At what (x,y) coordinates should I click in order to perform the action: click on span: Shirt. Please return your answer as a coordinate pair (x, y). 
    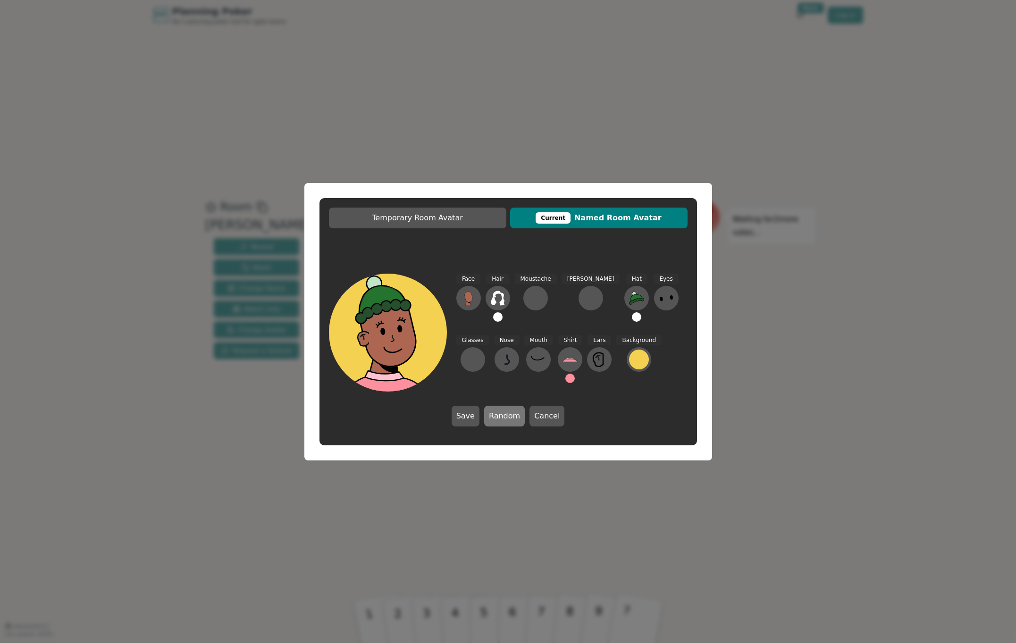
    Looking at the image, I should click on (570, 340).